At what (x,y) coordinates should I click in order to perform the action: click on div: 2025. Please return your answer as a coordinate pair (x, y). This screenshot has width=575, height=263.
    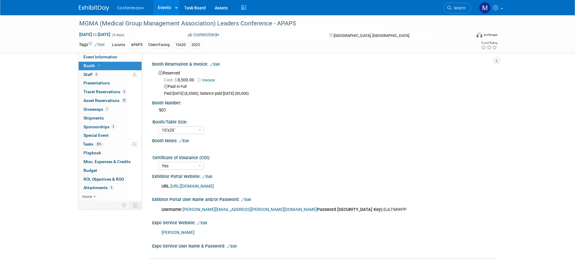
    Looking at the image, I should click on (196, 45).